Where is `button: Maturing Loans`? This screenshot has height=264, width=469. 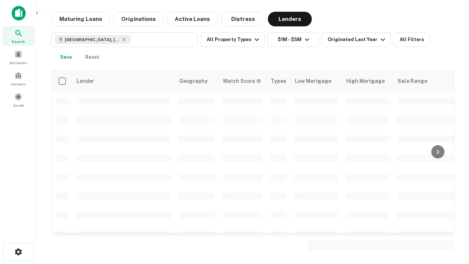 button: Maturing Loans is located at coordinates (81, 19).